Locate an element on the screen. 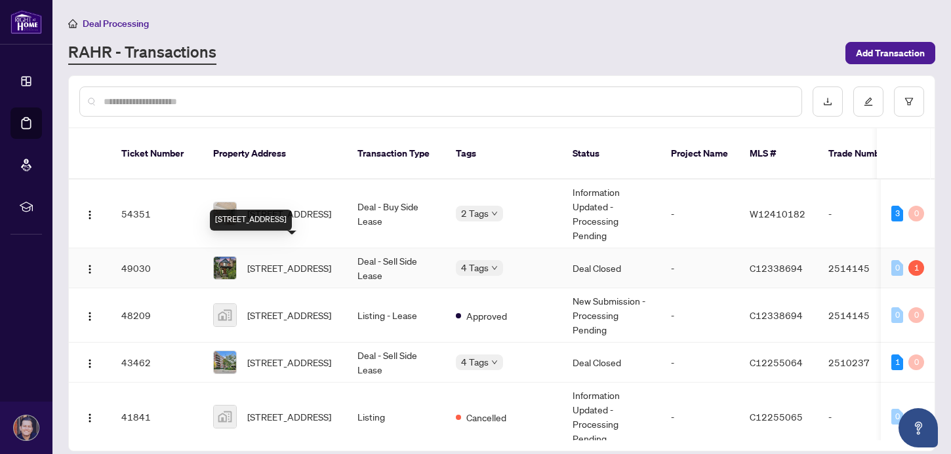 The width and height of the screenshot is (951, 454). div: 3 is located at coordinates (897, 214).